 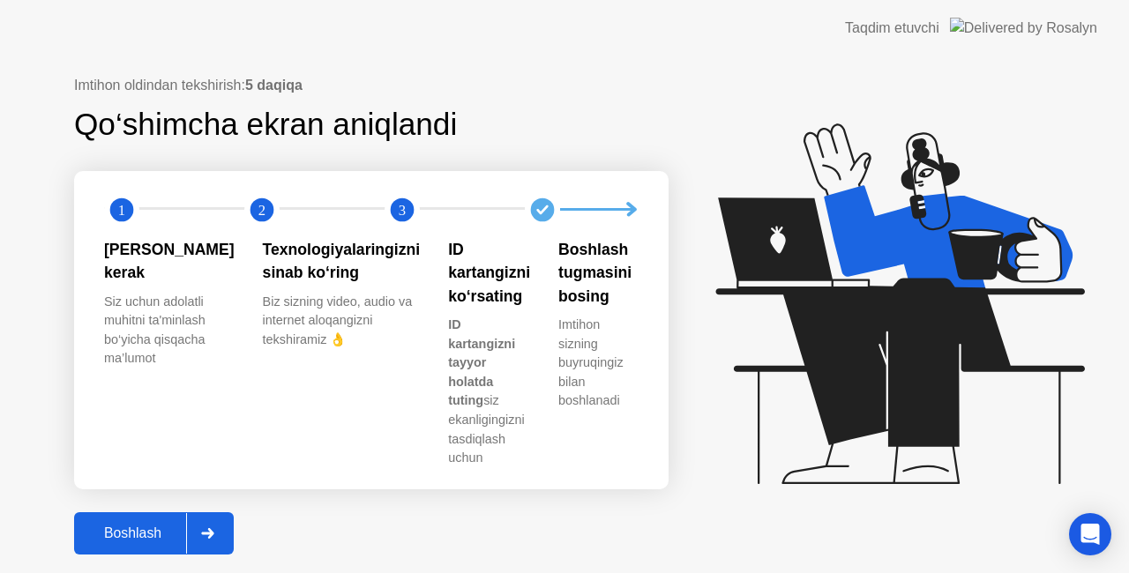 I want to click on div: Boshlash, so click(x=132, y=534).